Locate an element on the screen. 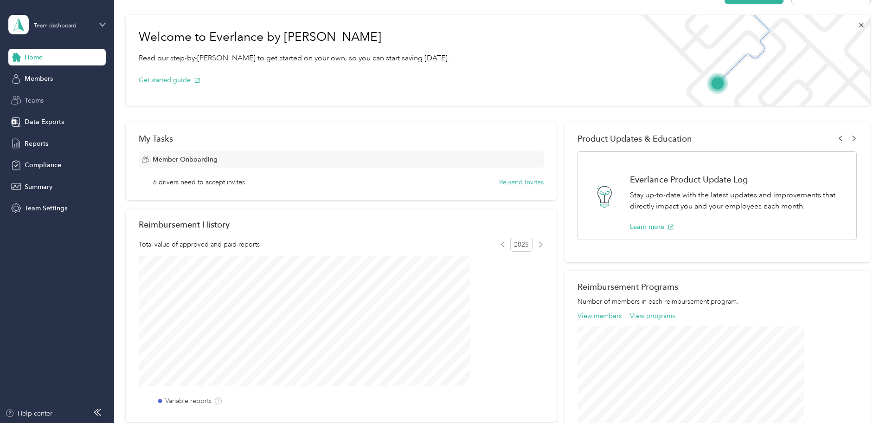  span: Summary is located at coordinates (38, 186).